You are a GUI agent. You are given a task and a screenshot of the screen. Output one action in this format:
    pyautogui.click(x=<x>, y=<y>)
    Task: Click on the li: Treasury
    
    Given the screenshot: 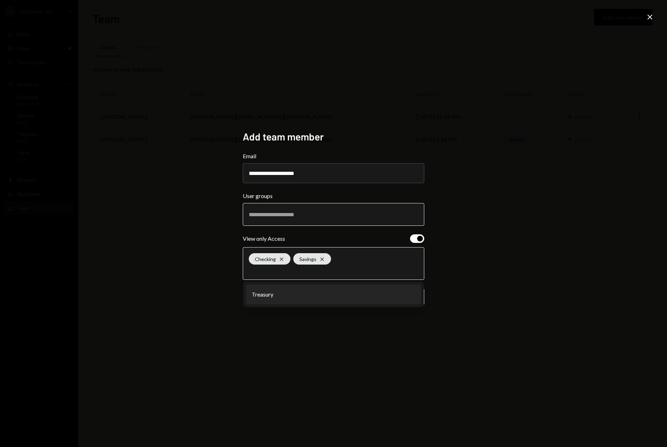 What is the action you would take?
    pyautogui.click(x=334, y=295)
    